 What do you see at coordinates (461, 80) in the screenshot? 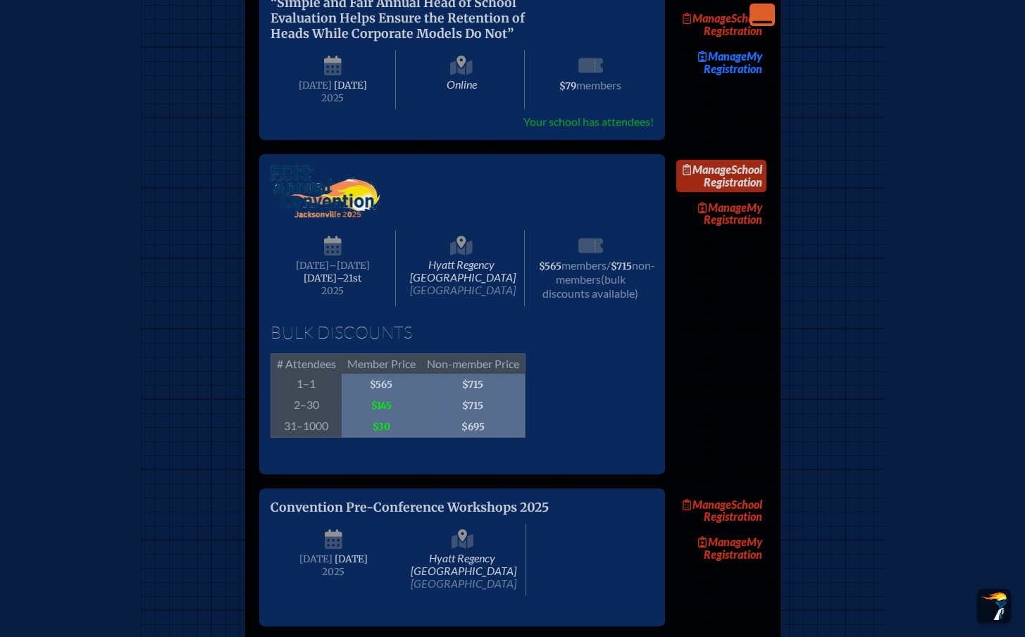
I see `span: Online` at bounding box center [461, 80].